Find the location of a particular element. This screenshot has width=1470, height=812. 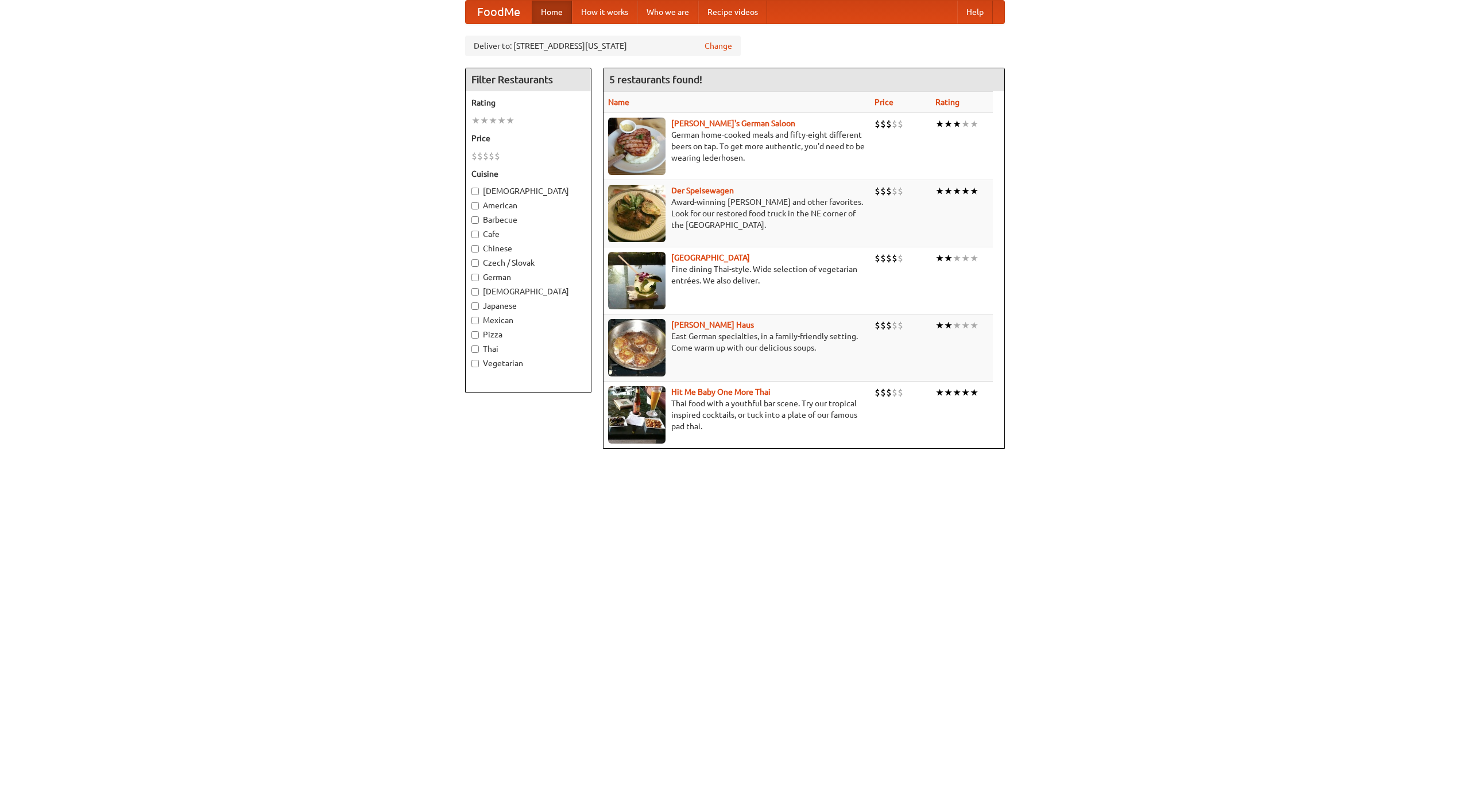

img: esthers.jpg is located at coordinates (637, 147).